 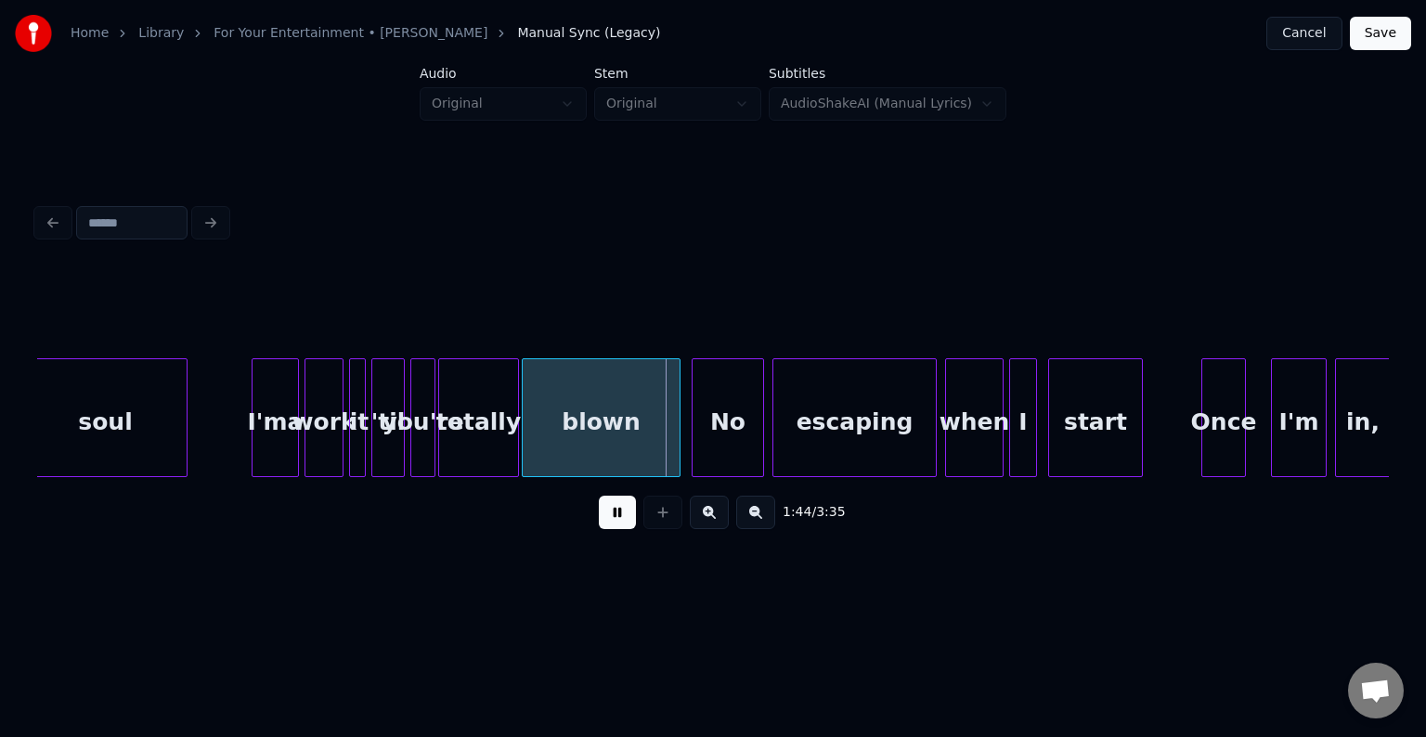 What do you see at coordinates (797, 513) in the screenshot?
I see `span: 1:44` at bounding box center [797, 513].